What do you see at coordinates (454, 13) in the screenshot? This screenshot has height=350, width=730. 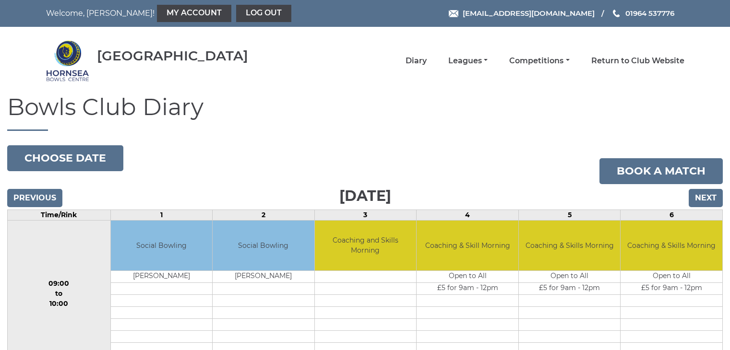 I see `img: Email` at bounding box center [454, 13].